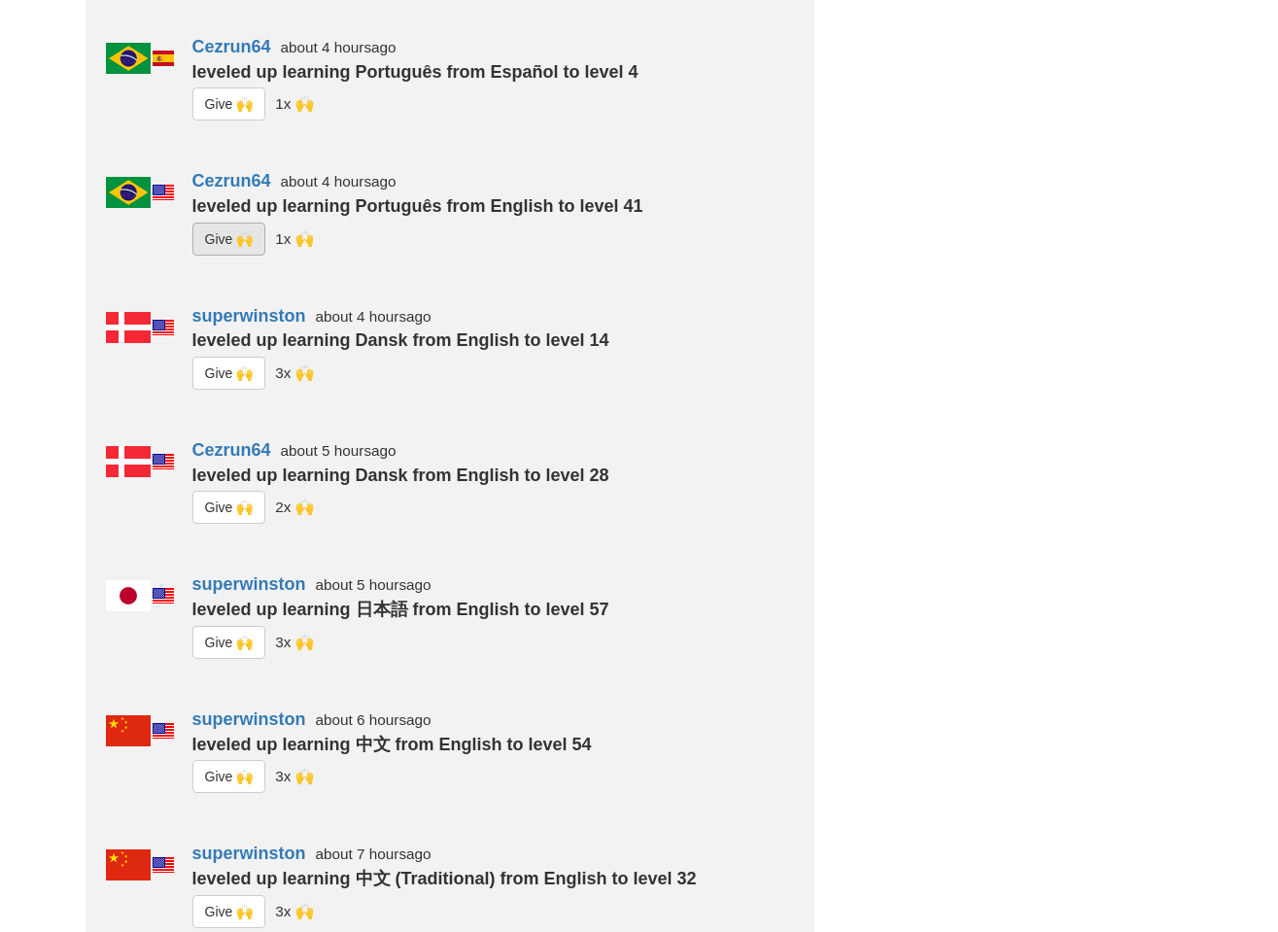  What do you see at coordinates (373, 719) in the screenshot?
I see `small: about 6 hours ago` at bounding box center [373, 719].